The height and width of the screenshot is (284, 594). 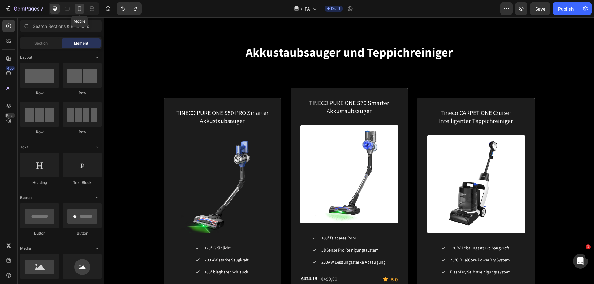 I want to click on div: Undo/Redo, so click(x=129, y=9).